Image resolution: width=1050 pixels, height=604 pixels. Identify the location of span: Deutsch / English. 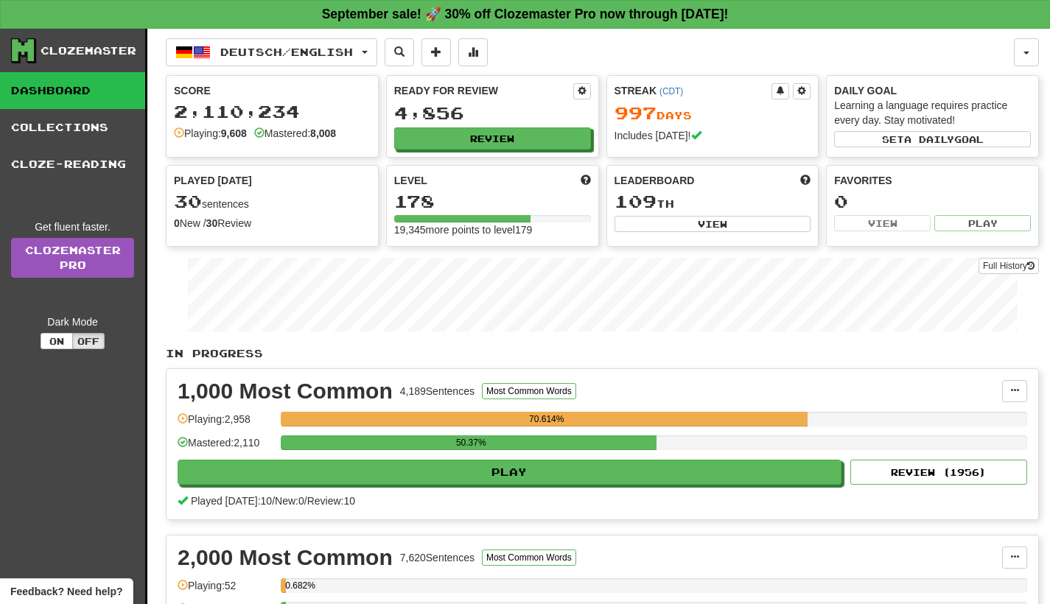
(287, 52).